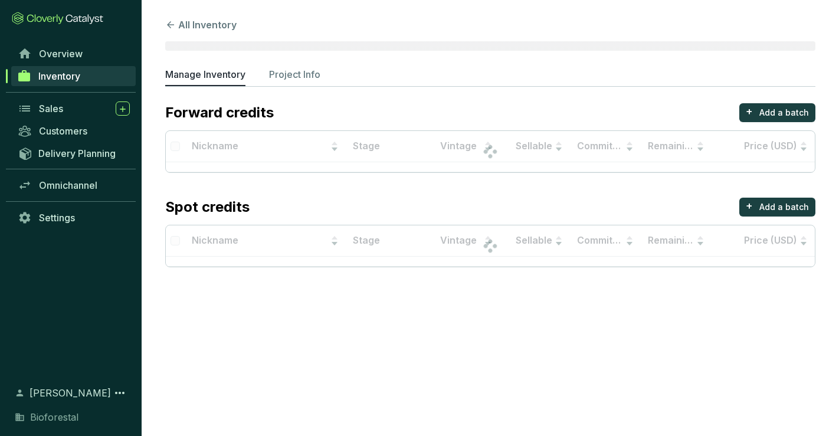 Image resolution: width=839 pixels, height=436 pixels. What do you see at coordinates (54, 417) in the screenshot?
I see `span: Bioforestal` at bounding box center [54, 417].